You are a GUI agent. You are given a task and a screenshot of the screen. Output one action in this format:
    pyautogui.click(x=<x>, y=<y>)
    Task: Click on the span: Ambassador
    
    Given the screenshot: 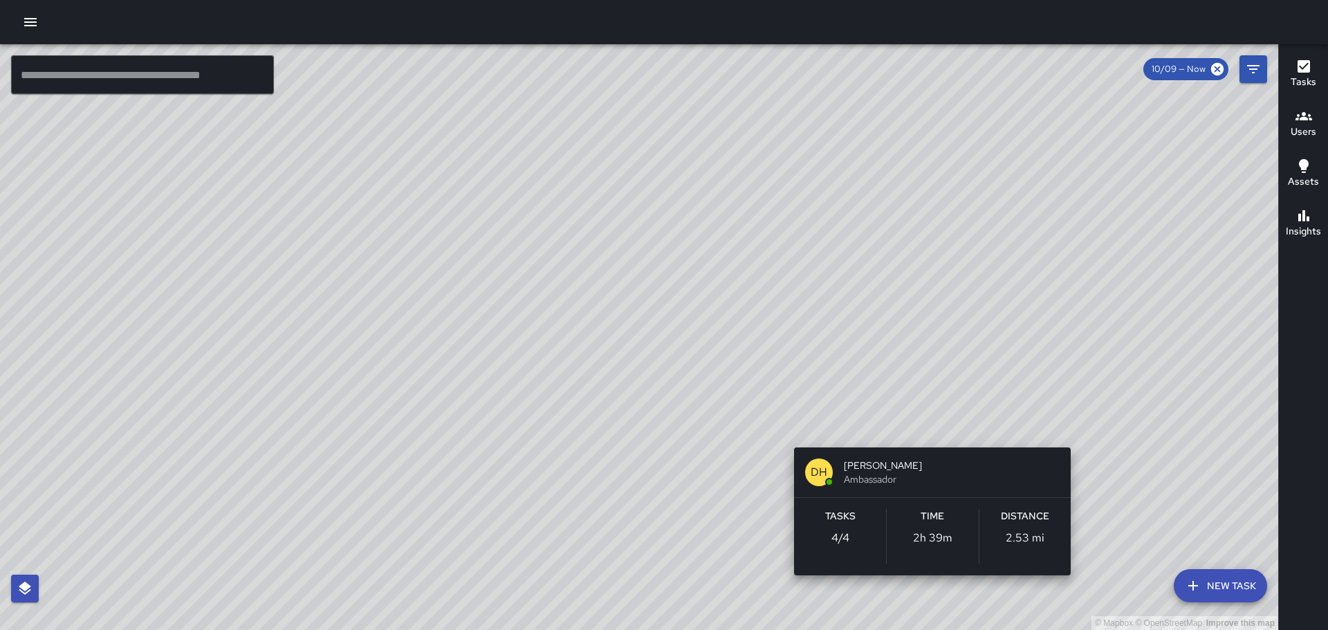 What is the action you would take?
    pyautogui.click(x=952, y=479)
    